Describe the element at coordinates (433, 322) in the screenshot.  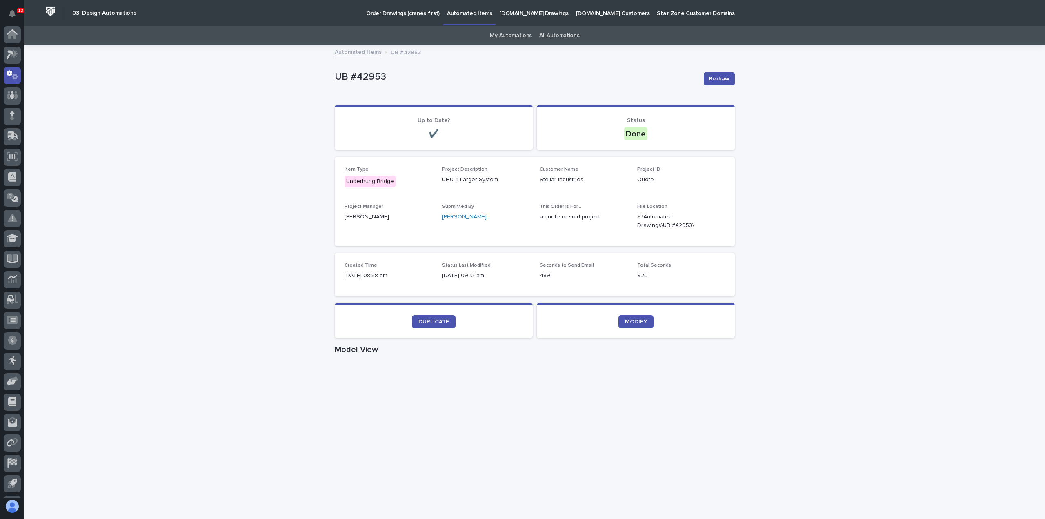
I see `span: DUPLICATE` at that location.